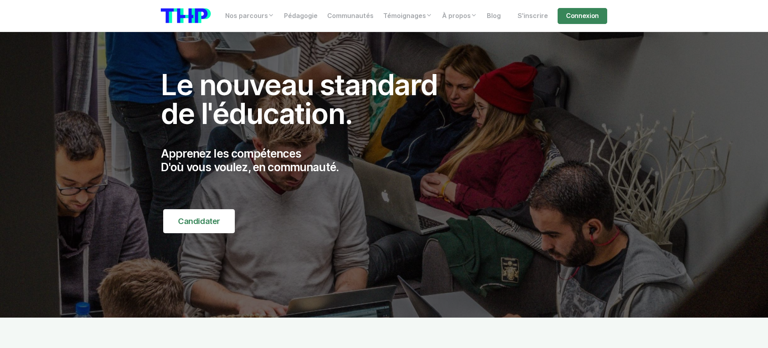 The image size is (768, 348). What do you see at coordinates (308, 99) in the screenshot?
I see `h1: Le nouveau standard de l'éducation.` at bounding box center [308, 99].